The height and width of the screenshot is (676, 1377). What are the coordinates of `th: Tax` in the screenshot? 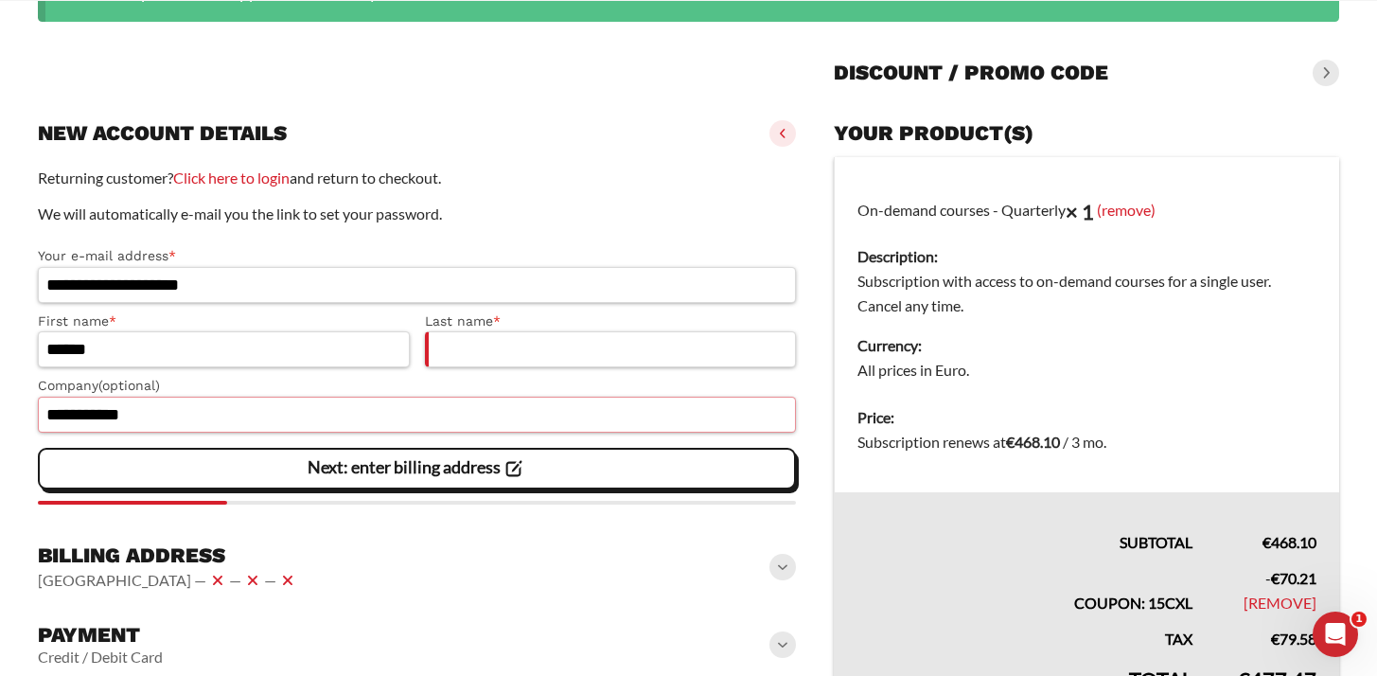 It's located at (1025, 633).